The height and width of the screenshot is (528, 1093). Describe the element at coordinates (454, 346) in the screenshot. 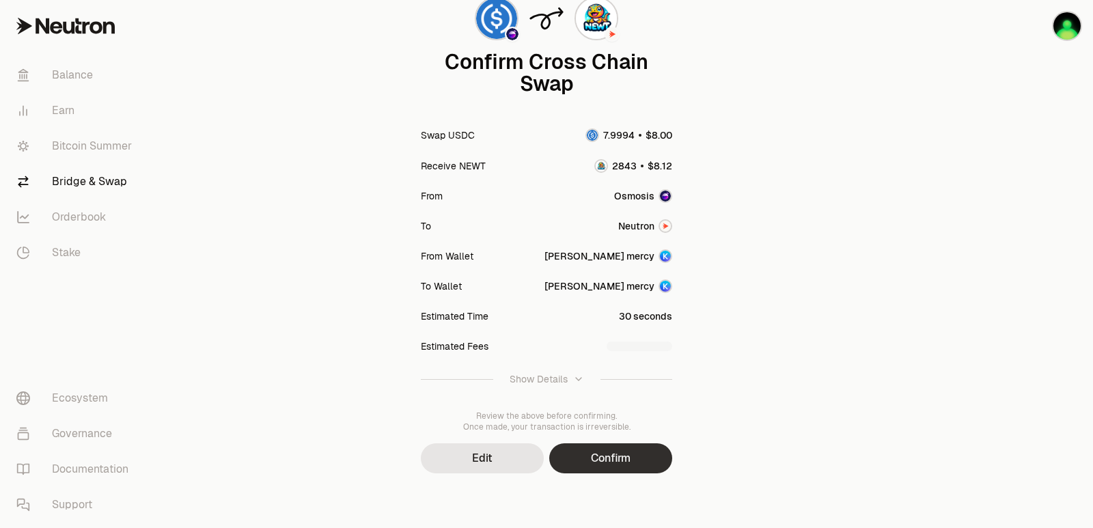

I see `div: Estimated Fees` at that location.